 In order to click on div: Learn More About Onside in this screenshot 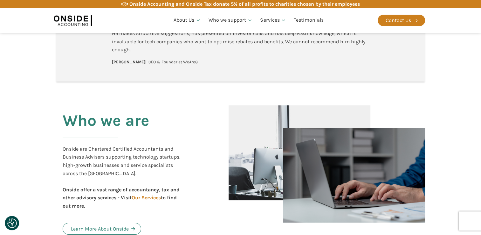, I will do `click(100, 228)`.